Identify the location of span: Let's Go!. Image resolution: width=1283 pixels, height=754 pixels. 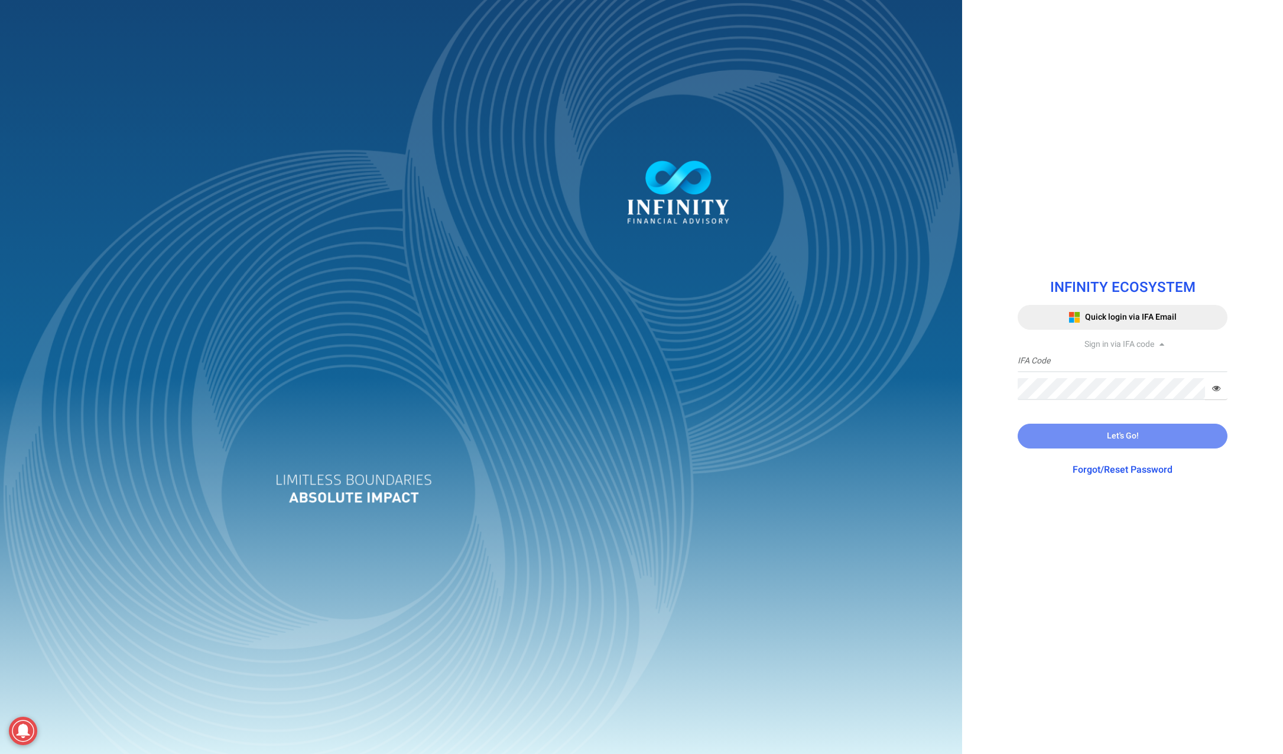
(1122, 435).